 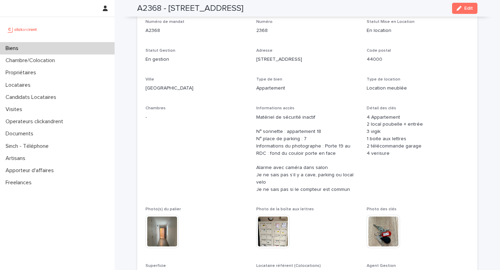 I want to click on p: Visites, so click(x=15, y=109).